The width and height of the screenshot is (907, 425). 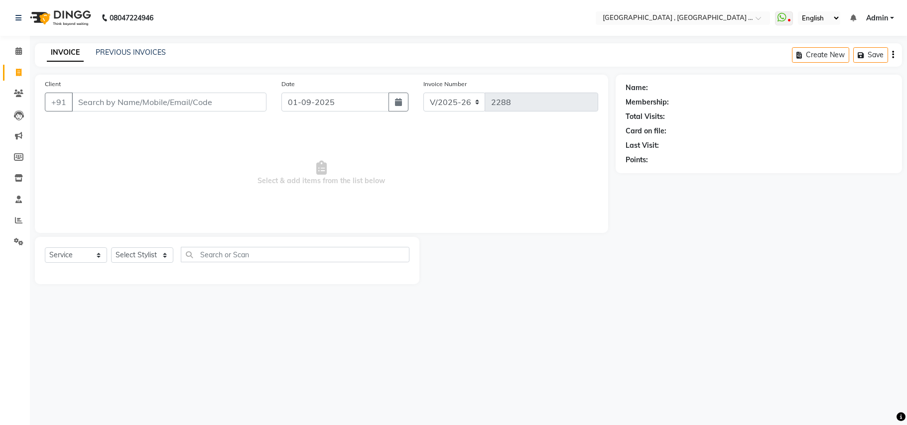 What do you see at coordinates (65, 53) in the screenshot?
I see `a: INVOICE` at bounding box center [65, 53].